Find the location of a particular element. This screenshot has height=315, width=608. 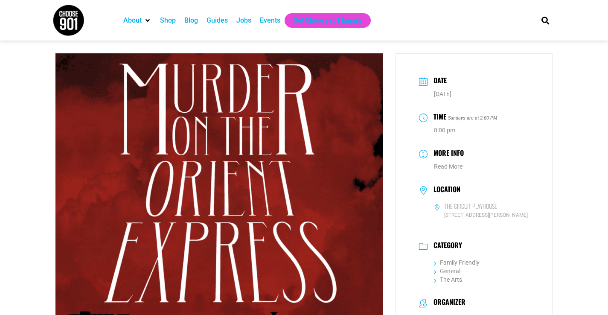

a: Read More is located at coordinates (448, 166).